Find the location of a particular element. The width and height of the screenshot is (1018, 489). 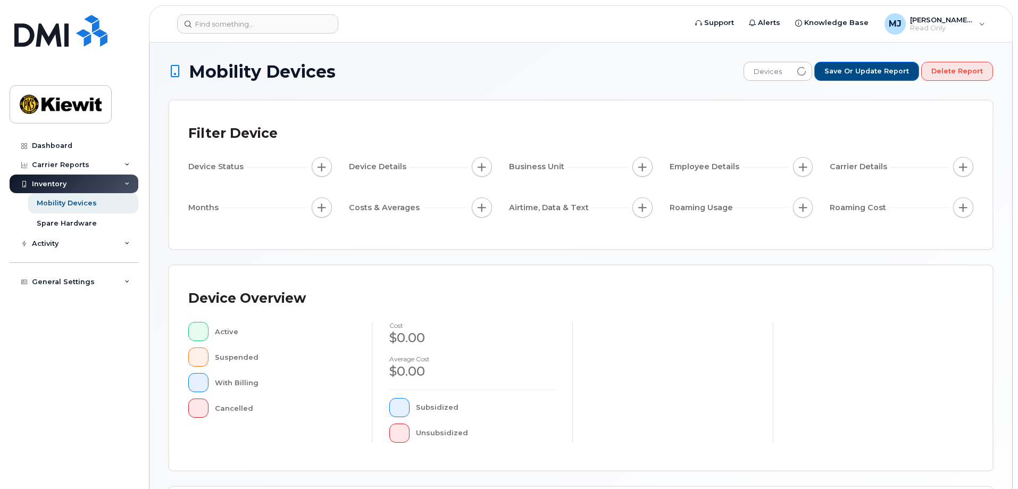

span: Device Status is located at coordinates (218, 166).